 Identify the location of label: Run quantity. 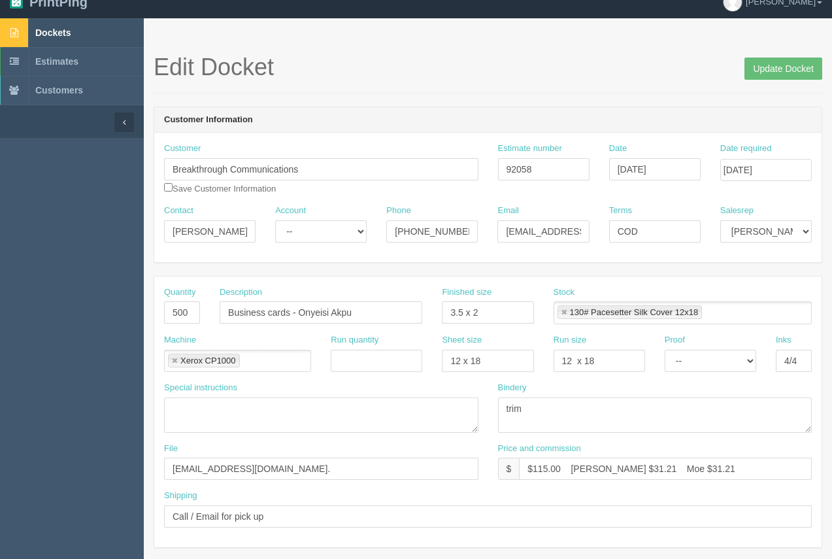
(354, 340).